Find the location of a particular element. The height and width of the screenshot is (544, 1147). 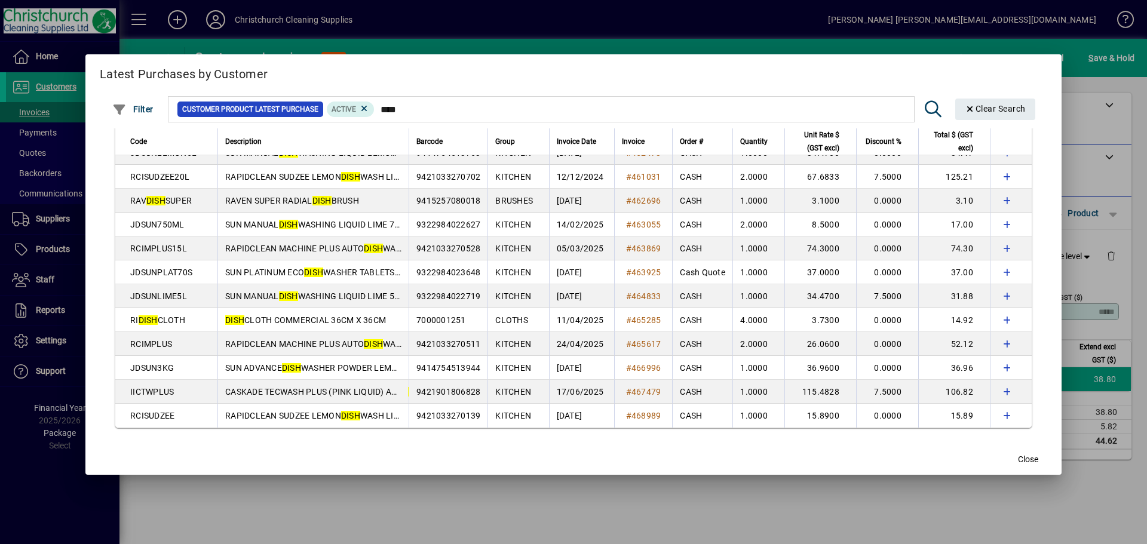

span: 466996 is located at coordinates (646, 368).